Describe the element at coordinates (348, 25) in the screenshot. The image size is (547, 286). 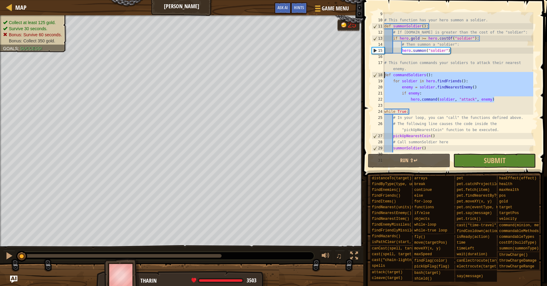
I see `div: Team 'humans' has 25 now of 25 gold earned.` at that location.